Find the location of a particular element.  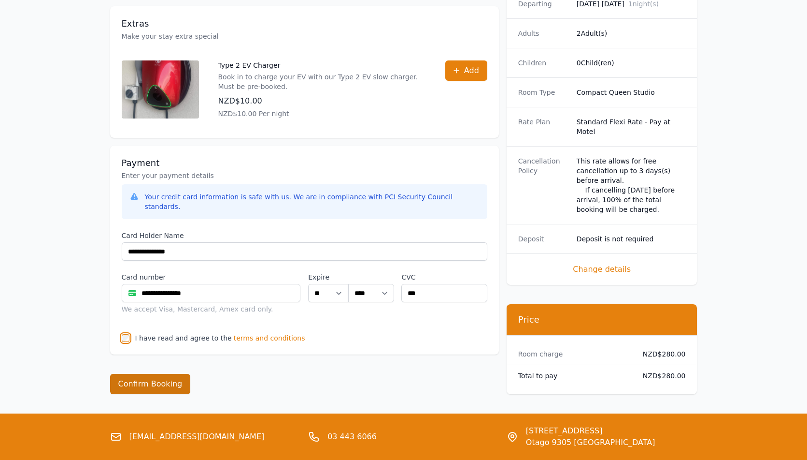

h3: Extras is located at coordinates (304, 24).